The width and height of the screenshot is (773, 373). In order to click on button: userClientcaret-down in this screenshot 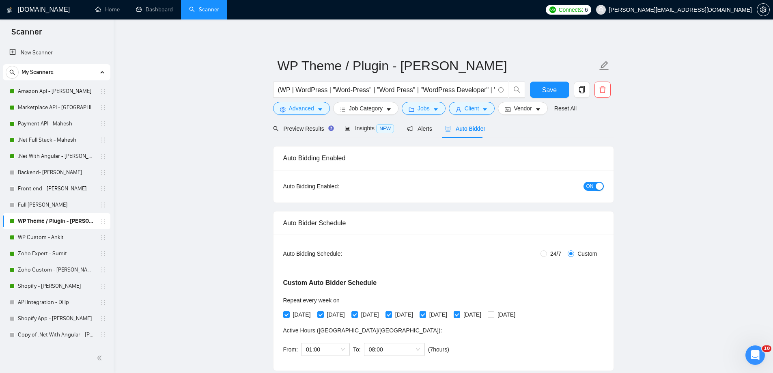, I will do `click(472, 108)`.